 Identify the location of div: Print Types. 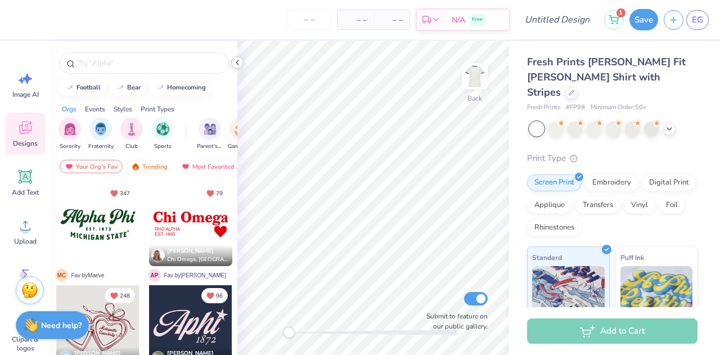
(157, 109).